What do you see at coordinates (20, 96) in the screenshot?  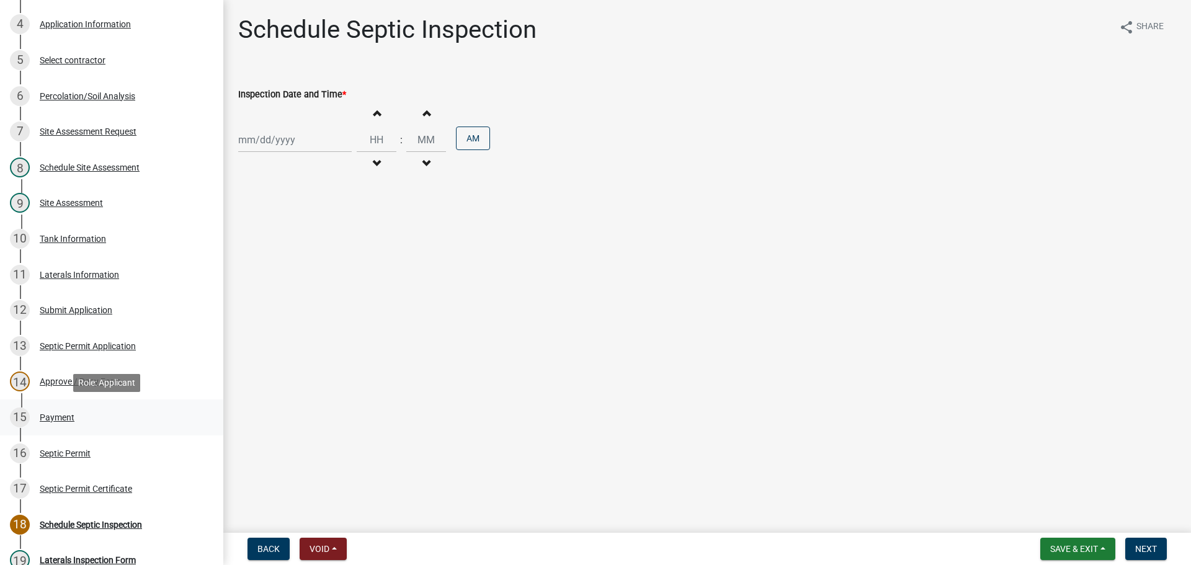 I see `div: 6` at bounding box center [20, 96].